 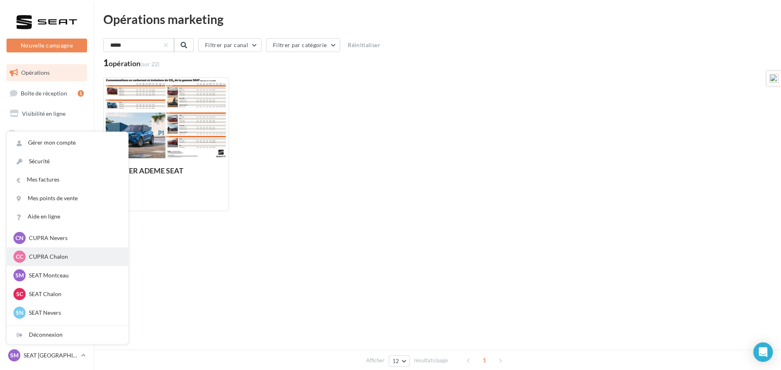 What do you see at coordinates (20, 294) in the screenshot?
I see `span: SC` at bounding box center [20, 294].